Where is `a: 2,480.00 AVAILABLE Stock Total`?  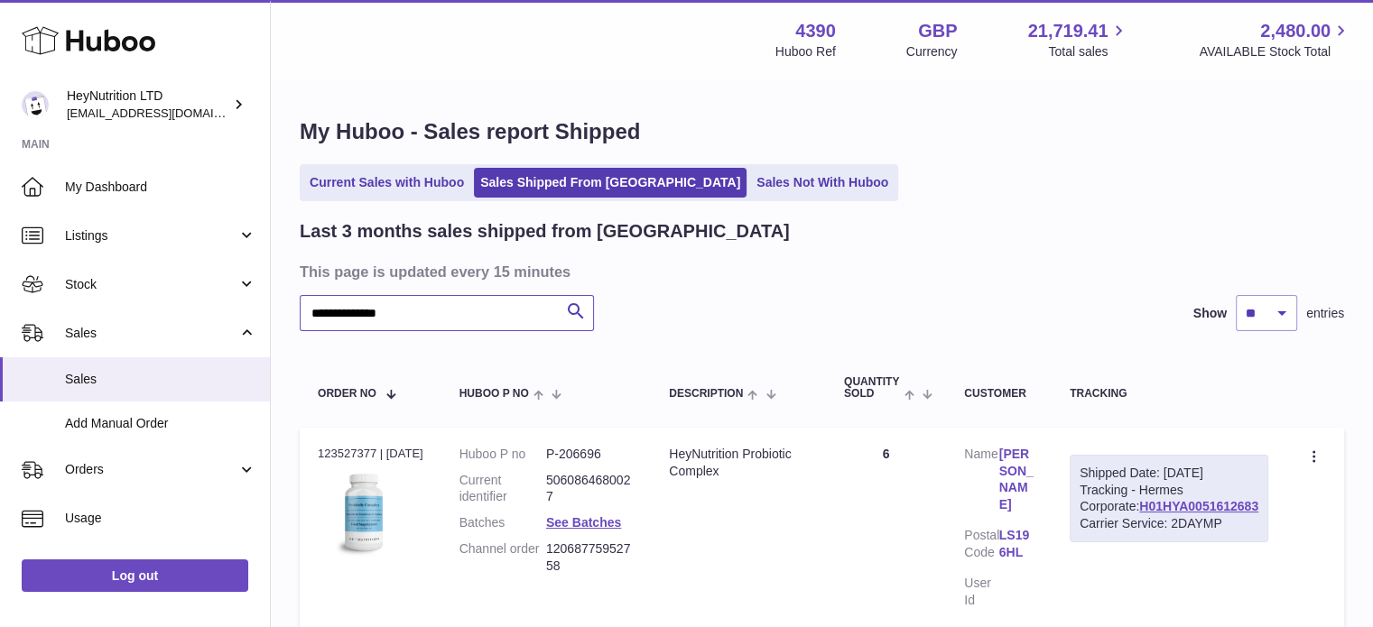 a: 2,480.00 AVAILABLE Stock Total is located at coordinates (1275, 40).